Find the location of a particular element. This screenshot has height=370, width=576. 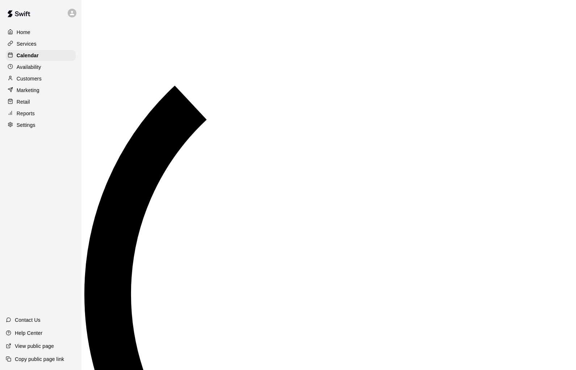

a: Home is located at coordinates (41, 32).